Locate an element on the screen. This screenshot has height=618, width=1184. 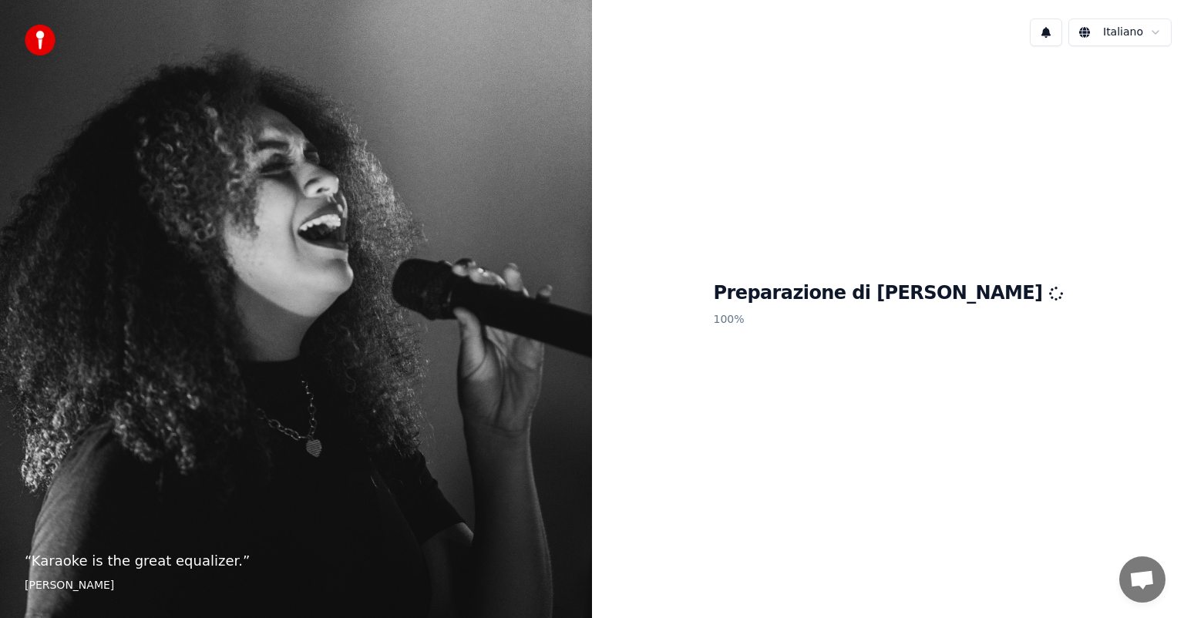
p: “ Karaoke is the great equalizer. ” is located at coordinates (296, 561).